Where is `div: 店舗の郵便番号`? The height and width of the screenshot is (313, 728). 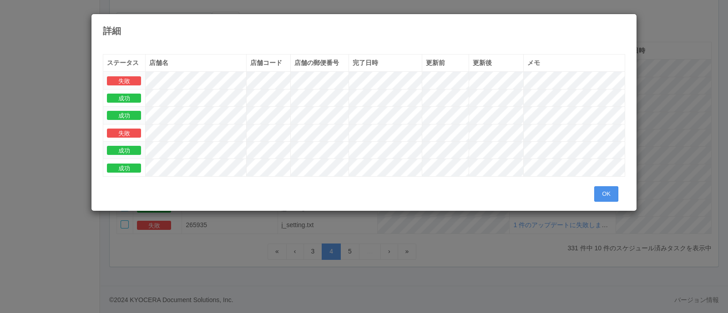
div: 店舗の郵便番号 is located at coordinates (319, 63).